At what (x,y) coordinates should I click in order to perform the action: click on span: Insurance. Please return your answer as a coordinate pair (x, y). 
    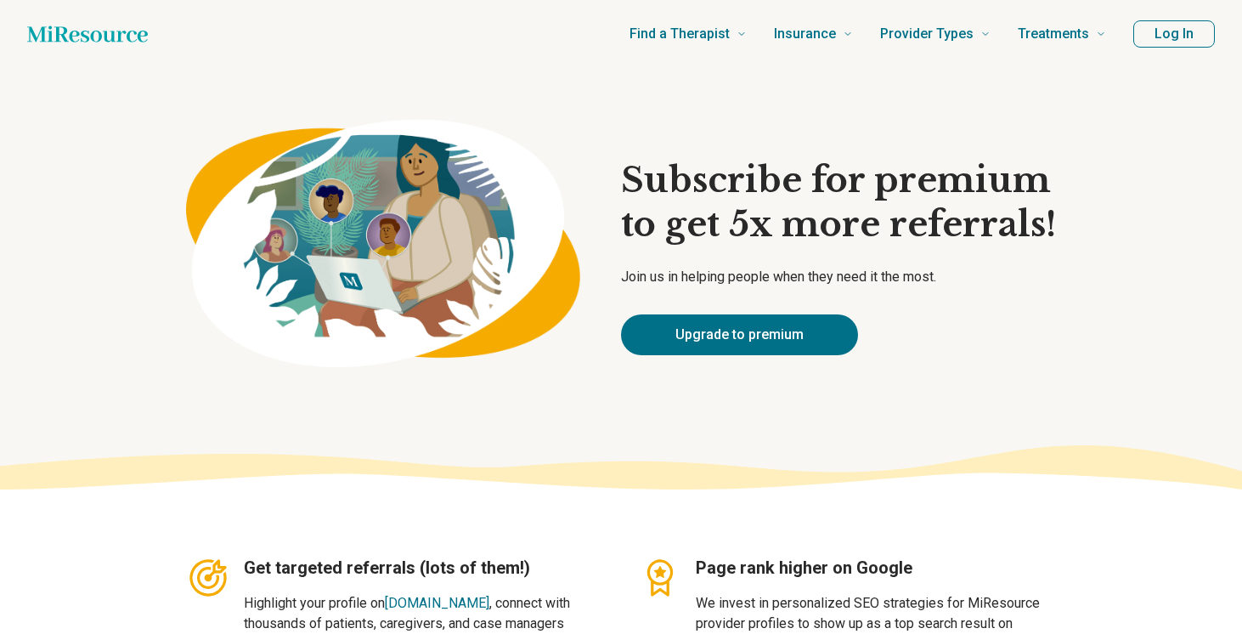
    Looking at the image, I should click on (805, 34).